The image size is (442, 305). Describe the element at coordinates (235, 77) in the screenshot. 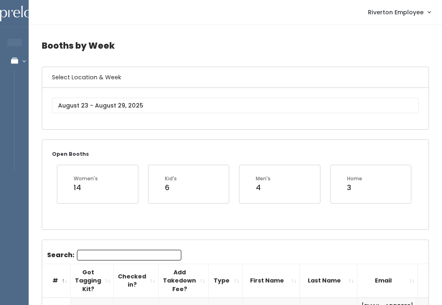

I see `h6: Select Location & Week` at that location.